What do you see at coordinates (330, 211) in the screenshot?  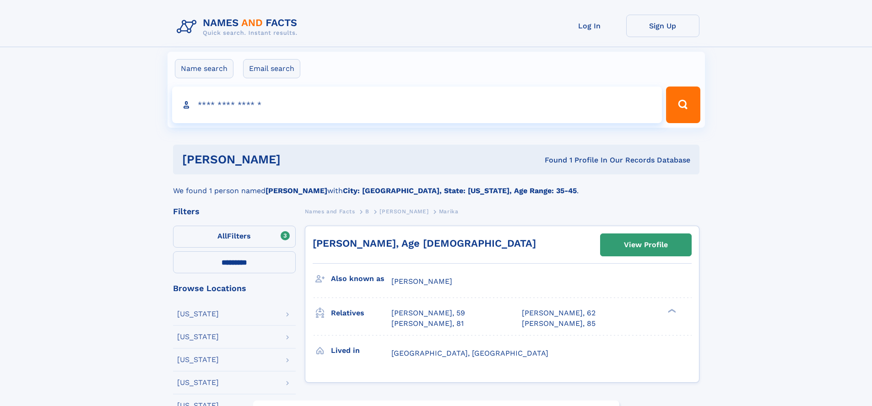 I see `a: Names and Facts` at bounding box center [330, 211].